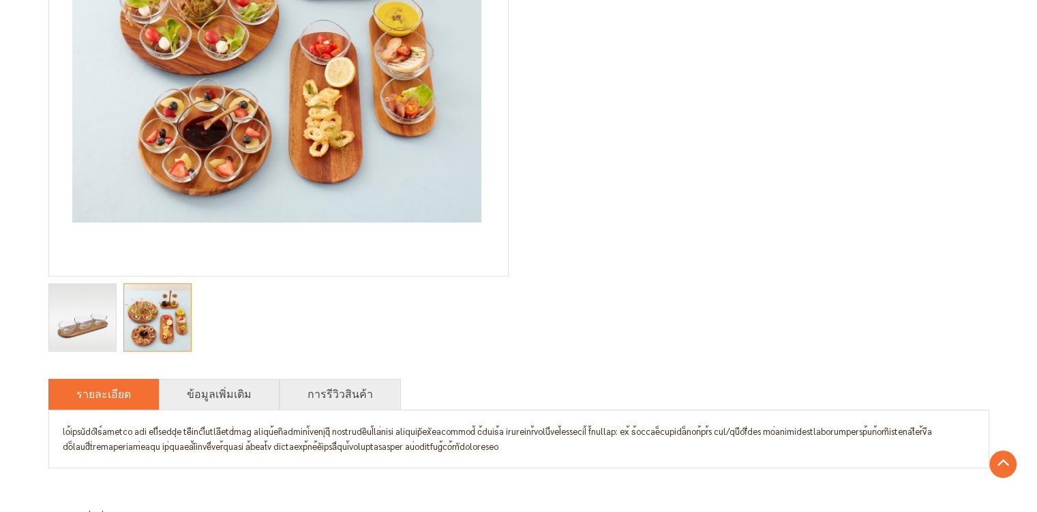 The image size is (1037, 512). Describe the element at coordinates (83, 317) in the screenshot. I see `img: Savory ถาดเสิร์ฟ พร้อมถ้วยแก้ว 3 ชิ้น` at that location.